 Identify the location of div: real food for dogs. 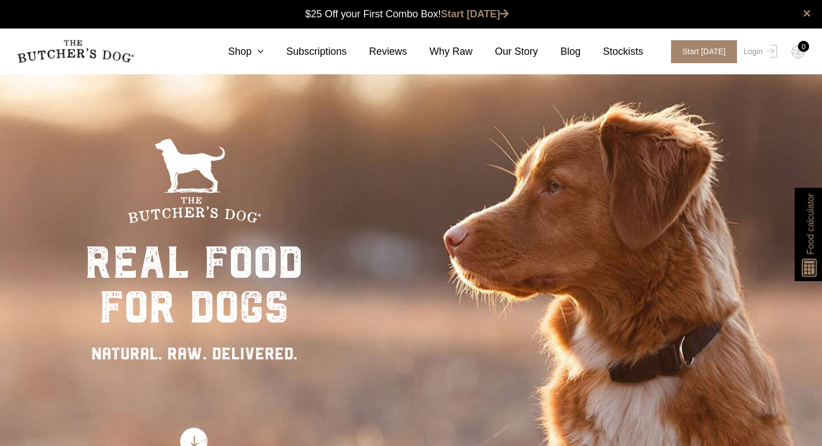
(194, 285).